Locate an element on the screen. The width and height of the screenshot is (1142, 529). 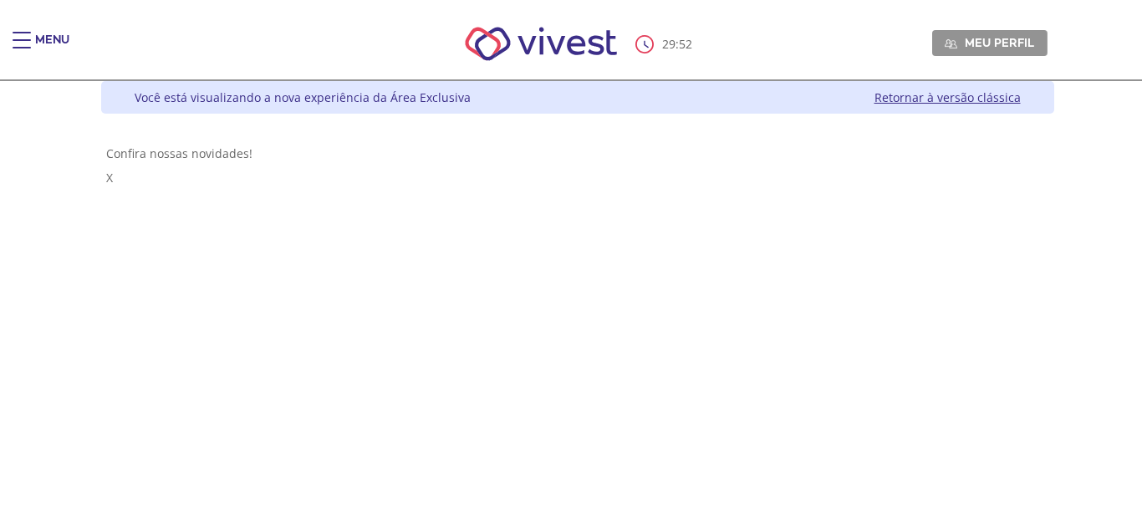
img: Vivest is located at coordinates (541, 43).